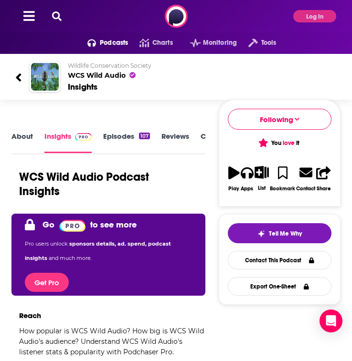  What do you see at coordinates (45, 77) in the screenshot?
I see `img: WCS Wild Audio` at bounding box center [45, 77].